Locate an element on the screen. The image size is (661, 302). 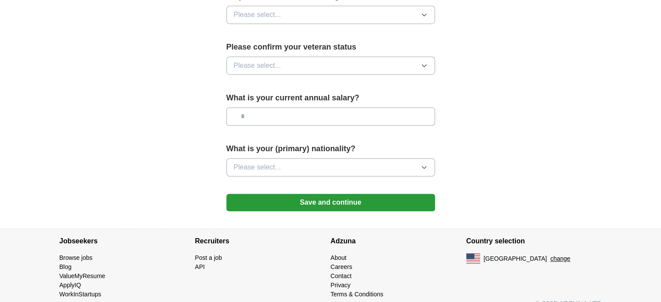
a: Privacy is located at coordinates (341, 285).